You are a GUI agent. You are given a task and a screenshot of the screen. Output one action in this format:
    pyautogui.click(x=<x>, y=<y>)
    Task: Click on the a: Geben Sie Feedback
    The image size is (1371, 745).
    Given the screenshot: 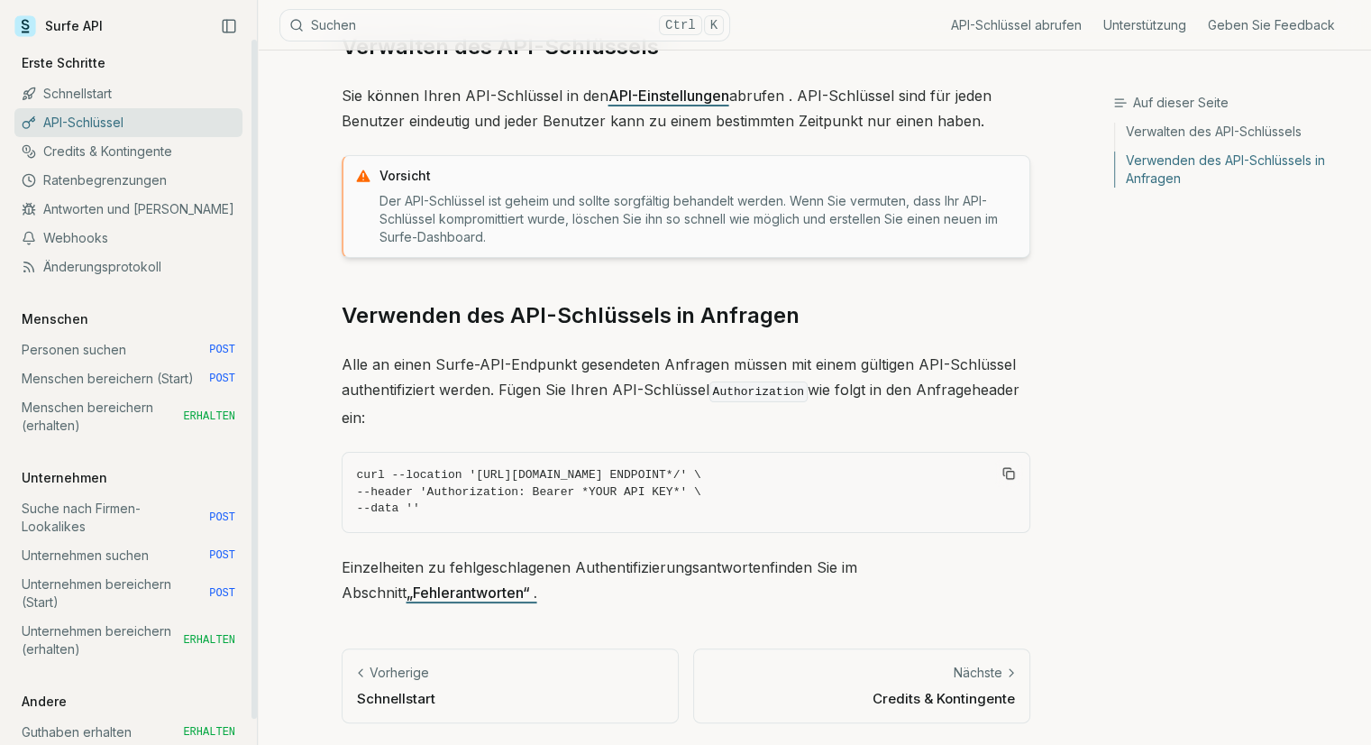 What is the action you would take?
    pyautogui.click(x=1271, y=25)
    